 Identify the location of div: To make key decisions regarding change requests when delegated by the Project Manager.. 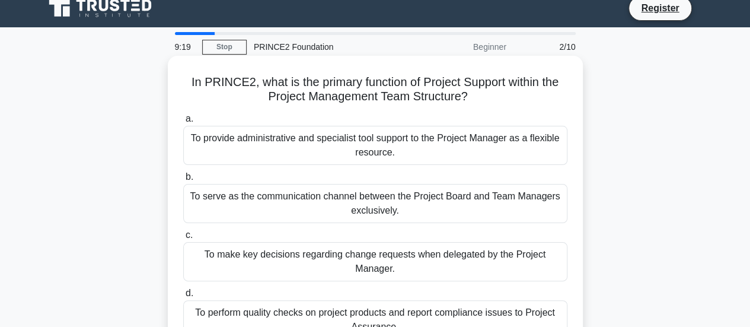
(375, 262).